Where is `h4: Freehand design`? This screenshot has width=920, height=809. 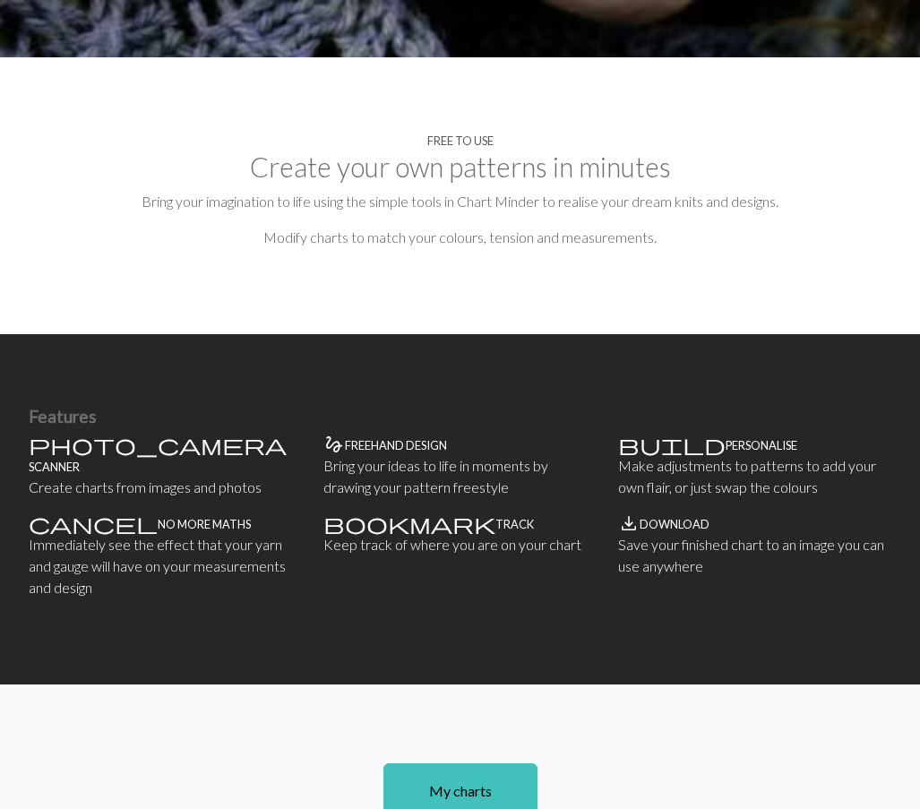
h4: Freehand design is located at coordinates (396, 445).